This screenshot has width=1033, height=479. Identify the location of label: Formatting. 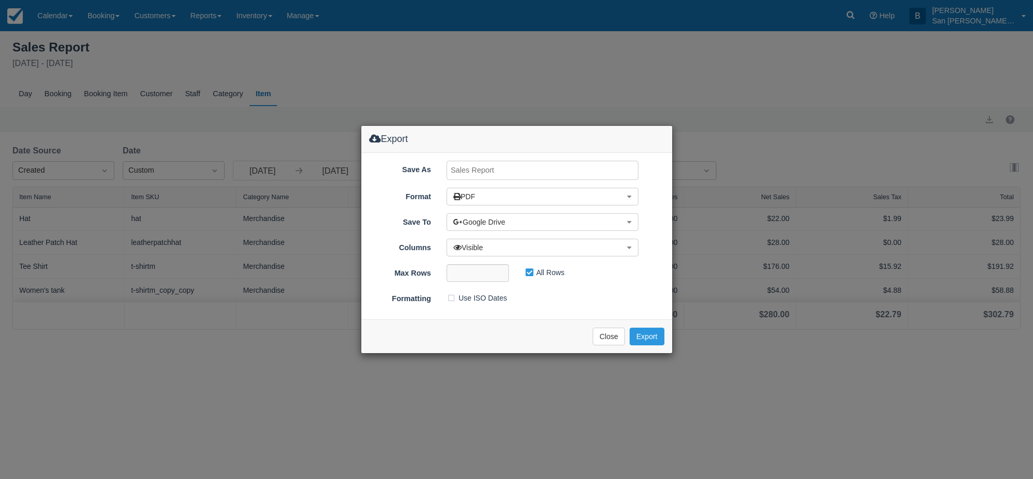
(400, 297).